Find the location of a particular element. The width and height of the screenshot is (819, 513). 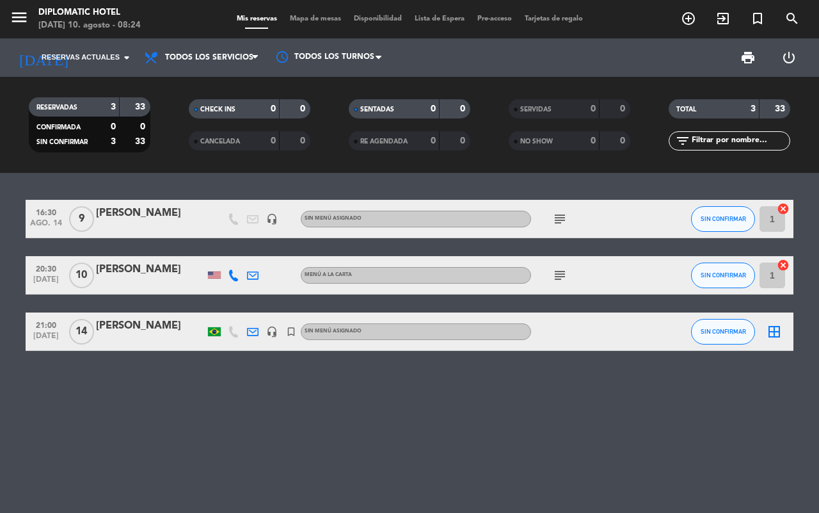

span: 20:30 is located at coordinates (46, 268).